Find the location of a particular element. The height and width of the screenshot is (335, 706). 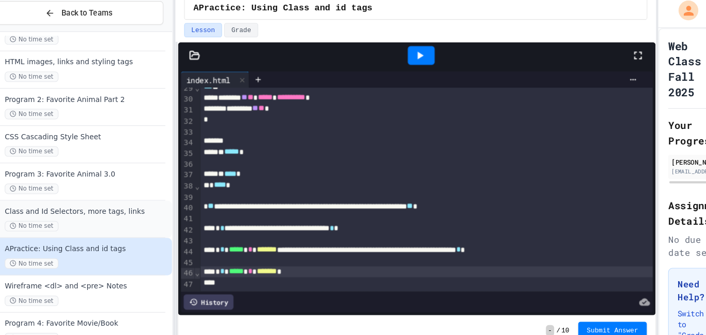

div: No due date set is located at coordinates (671, 238).